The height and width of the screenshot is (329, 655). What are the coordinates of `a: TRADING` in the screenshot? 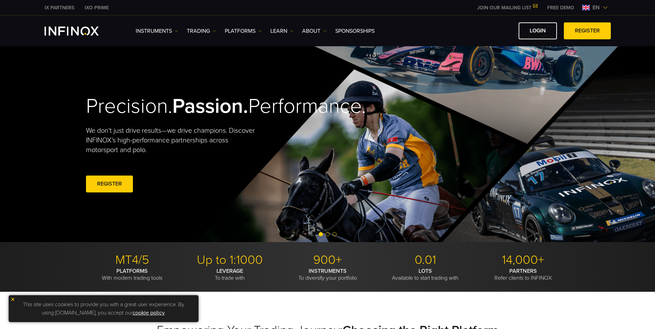 It's located at (201, 31).